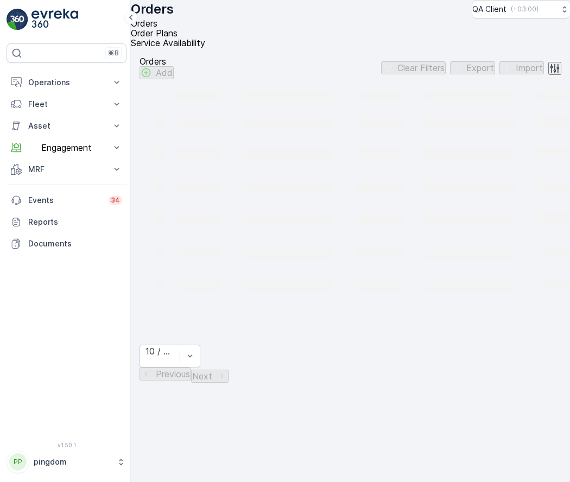 This screenshot has height=482, width=570. Describe the element at coordinates (522, 68) in the screenshot. I see `button: Import` at that location.